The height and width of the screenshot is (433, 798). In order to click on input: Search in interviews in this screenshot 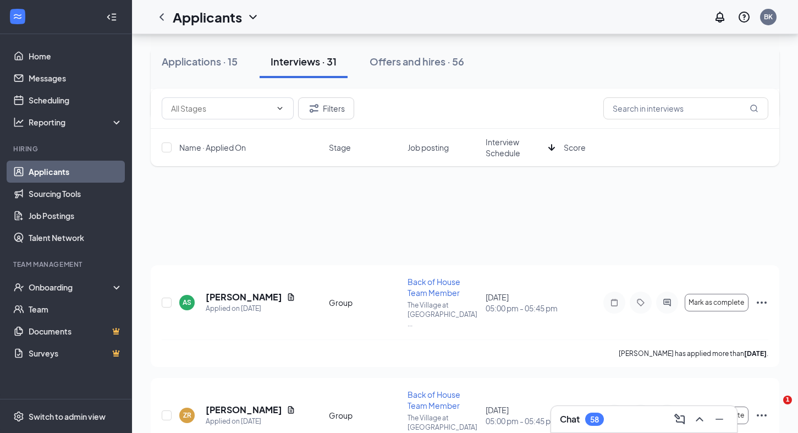, I will do `click(686, 108)`.